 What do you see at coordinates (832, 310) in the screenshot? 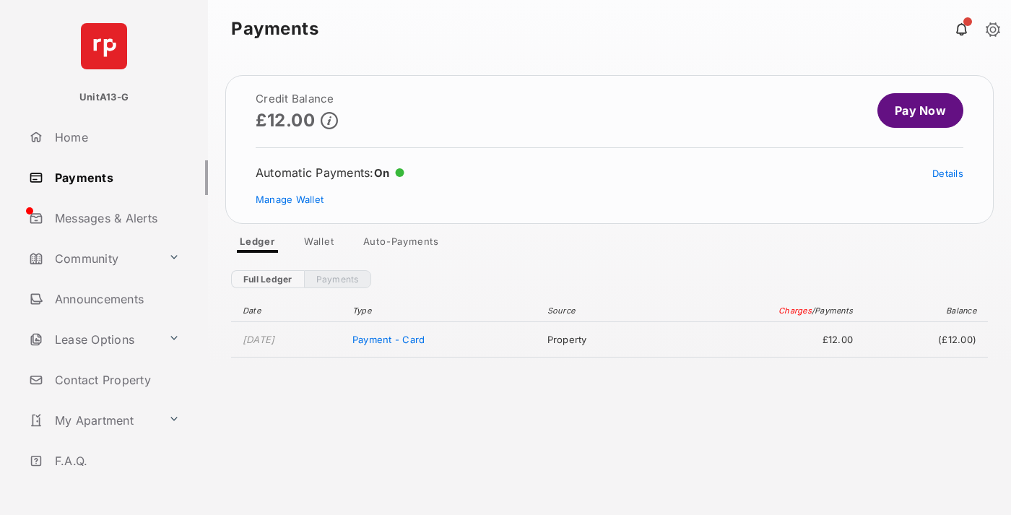
I see `span: / Payments` at bounding box center [832, 310].